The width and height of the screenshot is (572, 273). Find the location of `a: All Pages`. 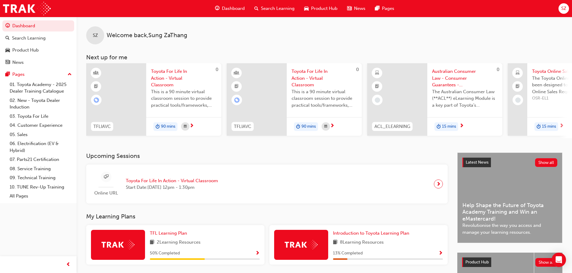

a: All Pages is located at coordinates (41, 196).